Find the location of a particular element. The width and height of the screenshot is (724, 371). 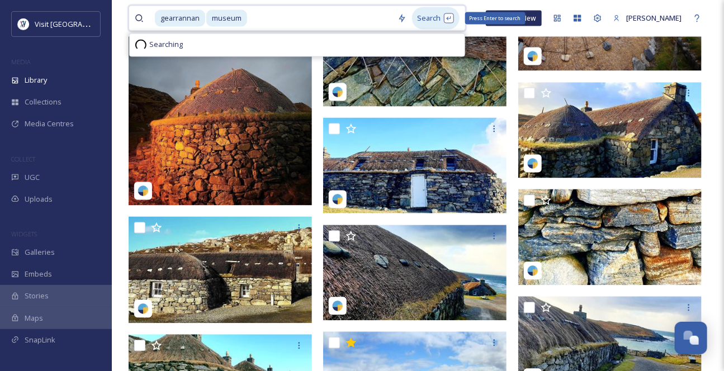

div: Search is located at coordinates (435, 18).